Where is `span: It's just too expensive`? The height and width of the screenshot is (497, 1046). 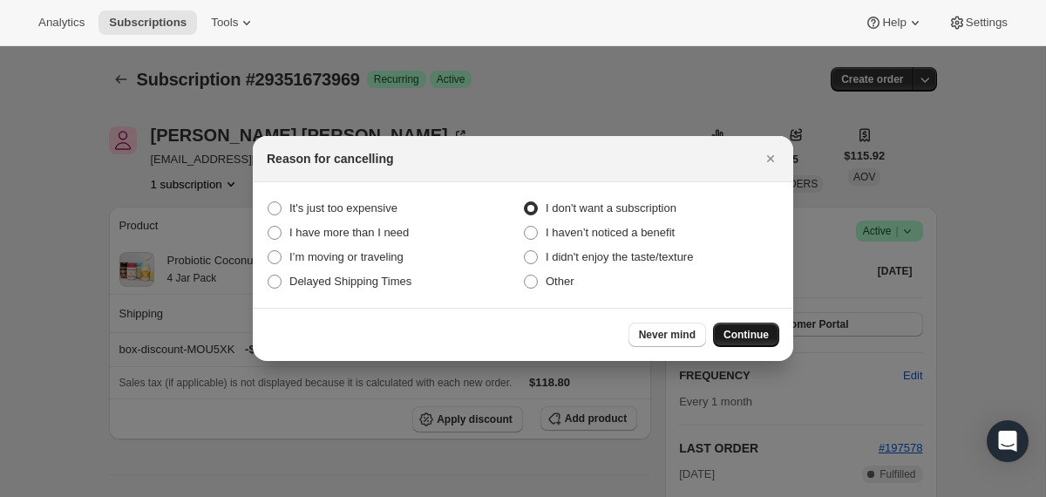
span: It's just too expensive is located at coordinates (343, 207).